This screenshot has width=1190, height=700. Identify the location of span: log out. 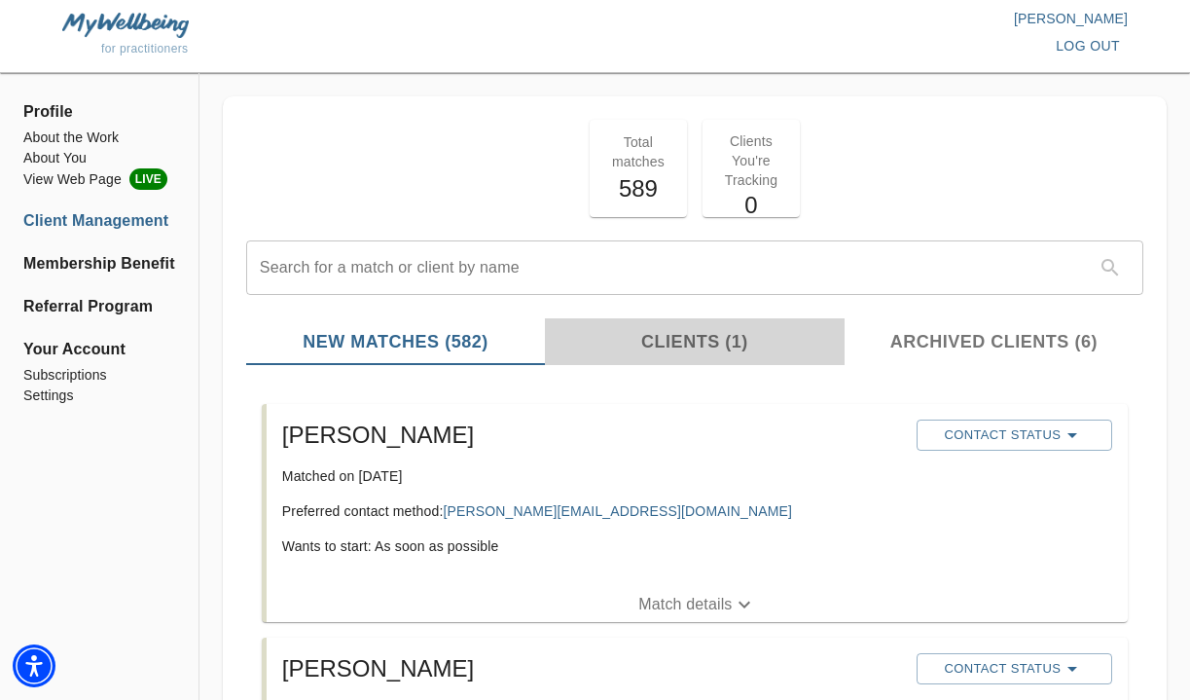
(1088, 46).